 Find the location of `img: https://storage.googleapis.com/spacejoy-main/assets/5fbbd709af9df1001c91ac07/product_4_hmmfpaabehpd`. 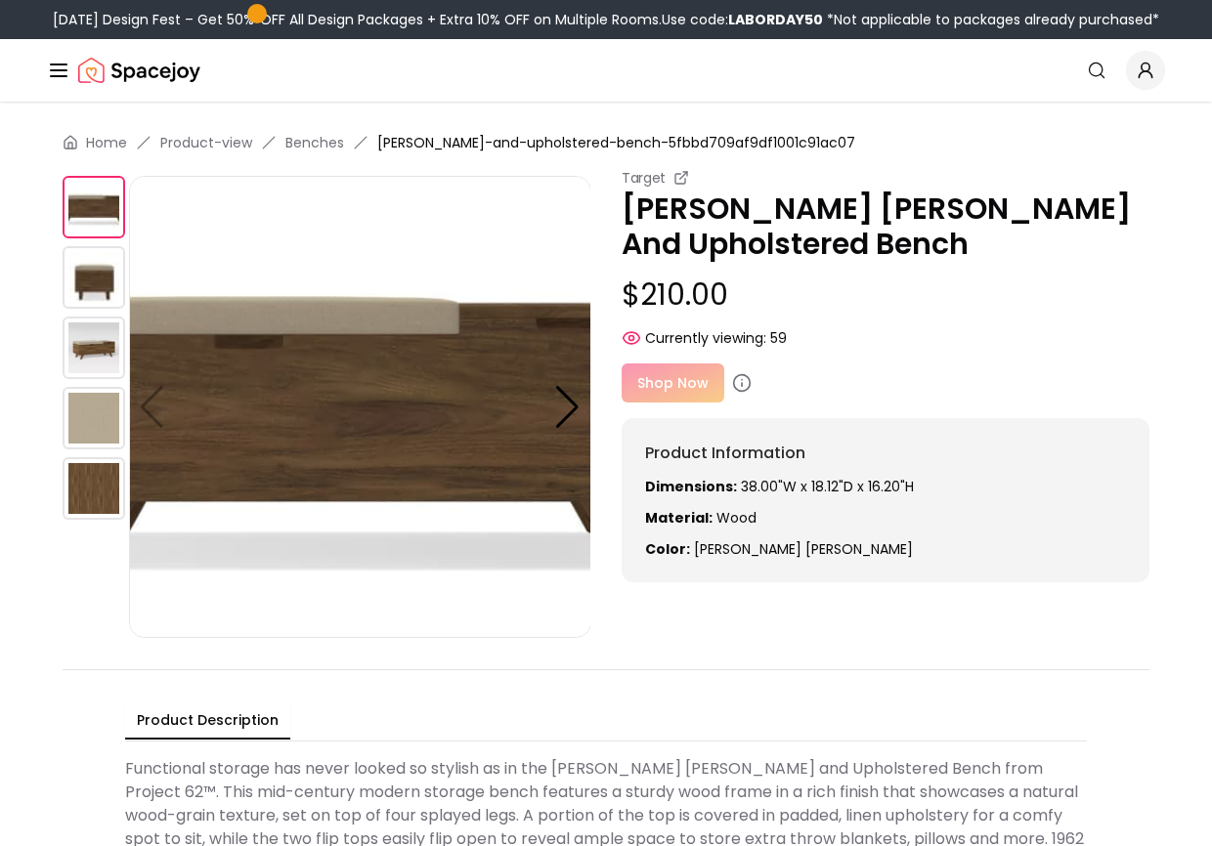

img: https://storage.googleapis.com/spacejoy-main/assets/5fbbd709af9df1001c91ac07/product_4_hmmfpaabehpd is located at coordinates (94, 489).